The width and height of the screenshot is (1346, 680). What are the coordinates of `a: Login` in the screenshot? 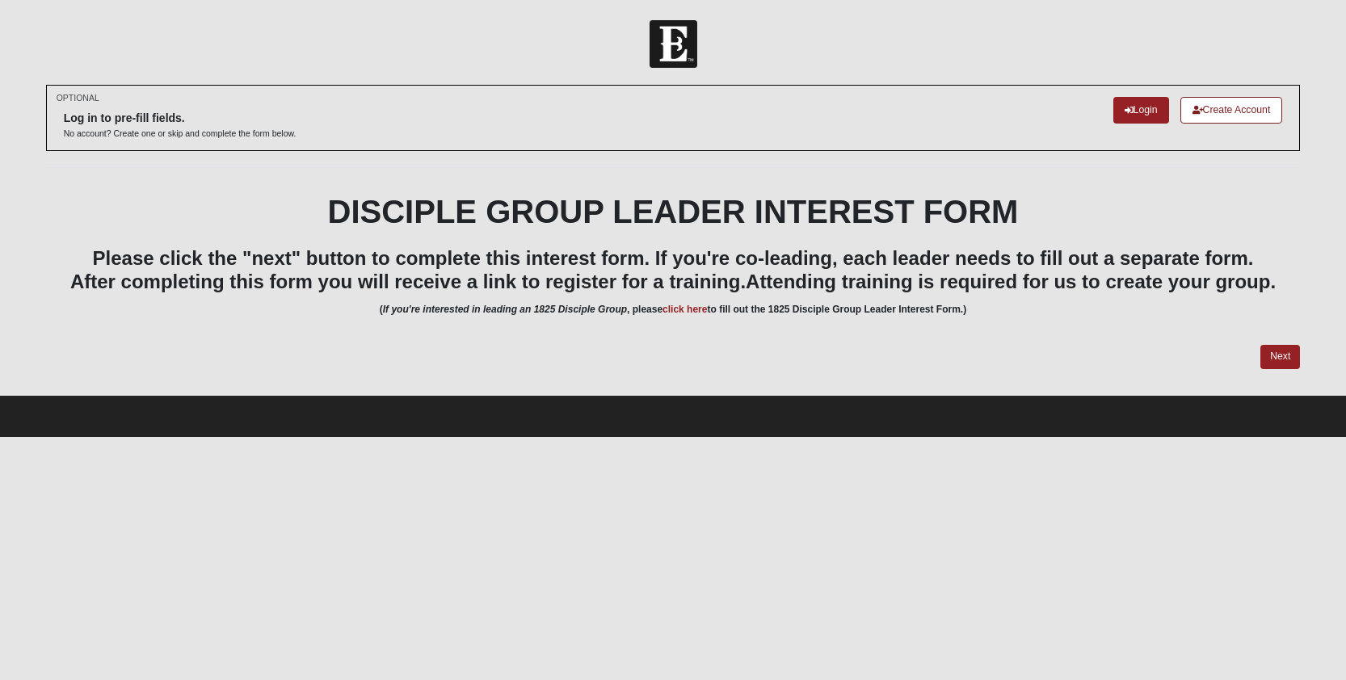 It's located at (1141, 110).